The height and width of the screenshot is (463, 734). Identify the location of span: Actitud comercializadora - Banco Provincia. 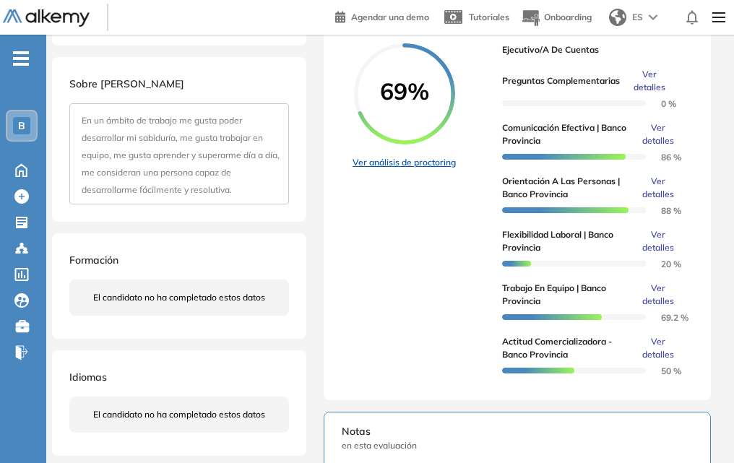
(565, 348).